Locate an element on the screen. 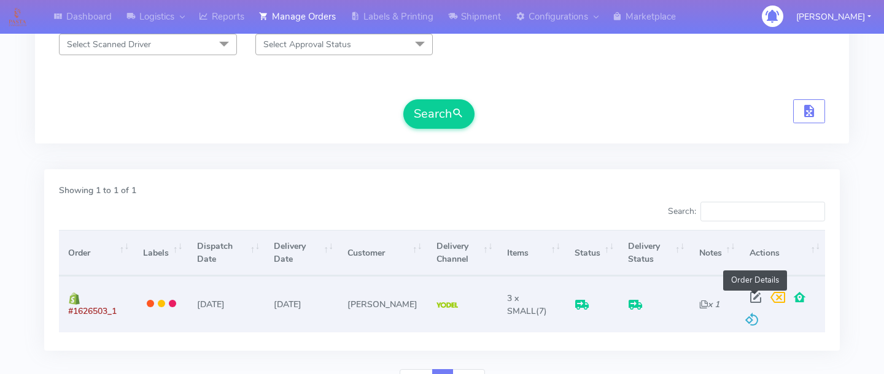  span: 3 x SMALL is located at coordinates (521, 305).